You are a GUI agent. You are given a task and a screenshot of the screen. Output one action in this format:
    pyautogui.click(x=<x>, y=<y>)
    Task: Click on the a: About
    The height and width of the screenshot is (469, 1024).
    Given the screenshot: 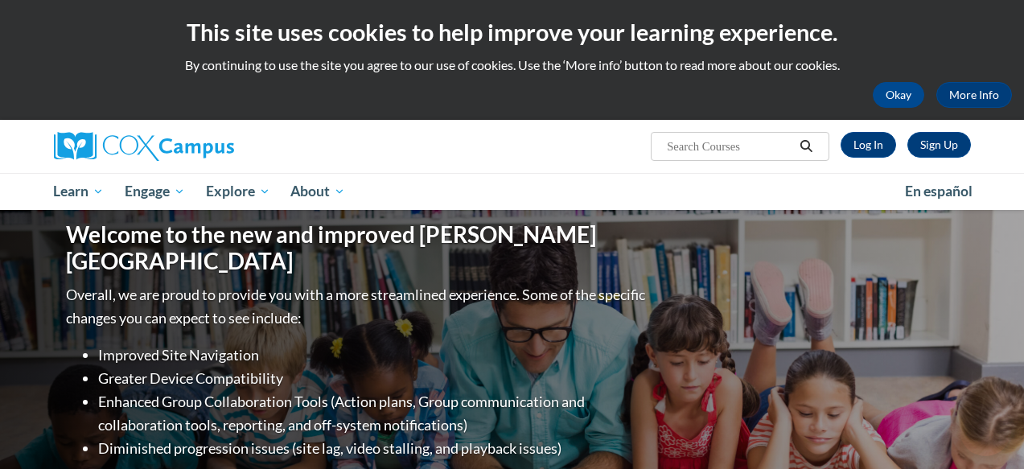 What is the action you would take?
    pyautogui.click(x=318, y=192)
    